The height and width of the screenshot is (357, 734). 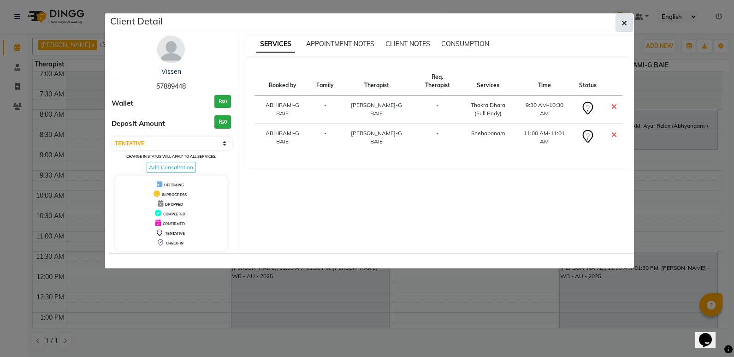 I want to click on td: 11:00 AM-11:01 AM, so click(x=545, y=137).